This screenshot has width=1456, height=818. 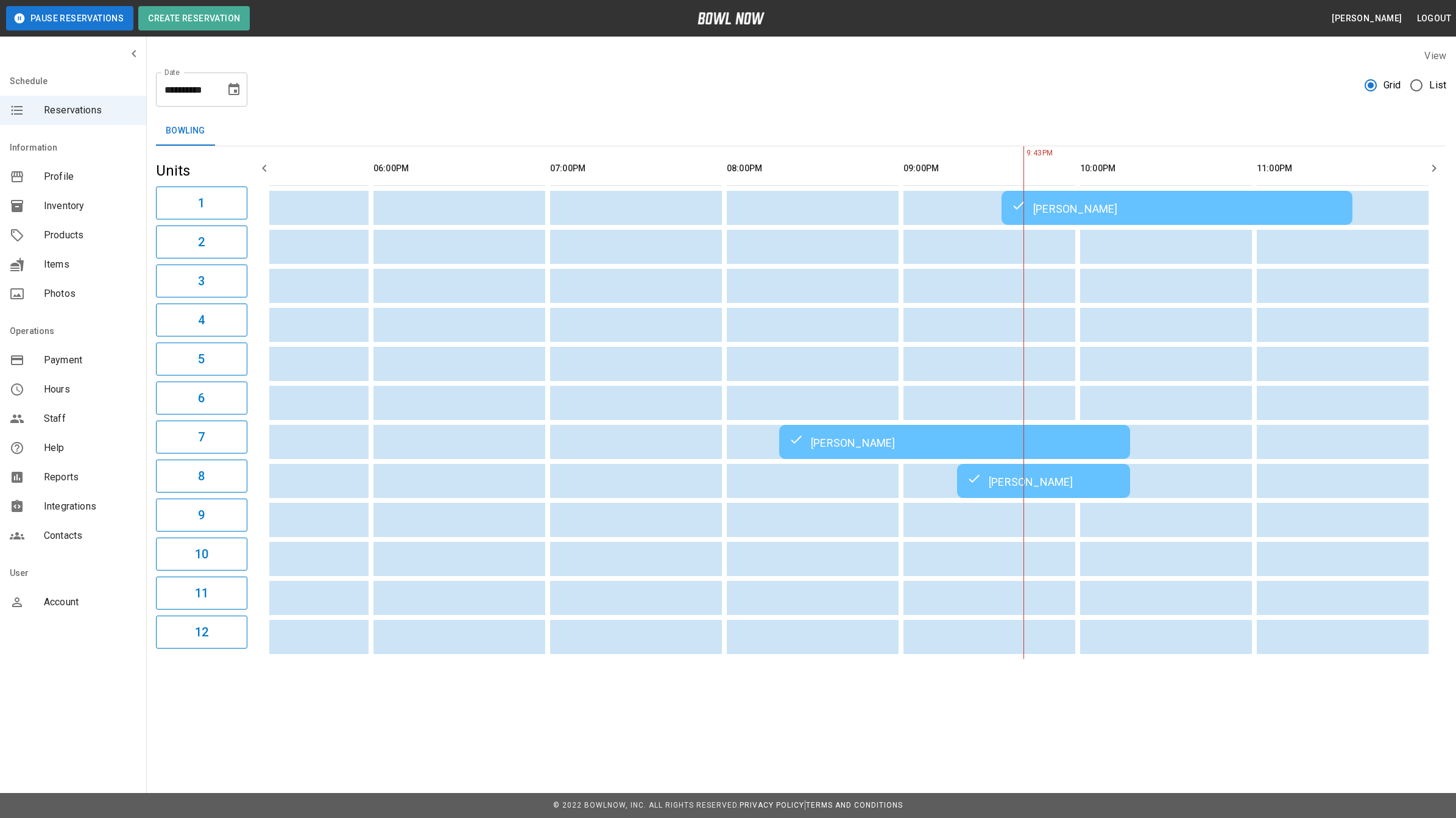 What do you see at coordinates (90, 265) in the screenshot?
I see `span: Items` at bounding box center [90, 265].